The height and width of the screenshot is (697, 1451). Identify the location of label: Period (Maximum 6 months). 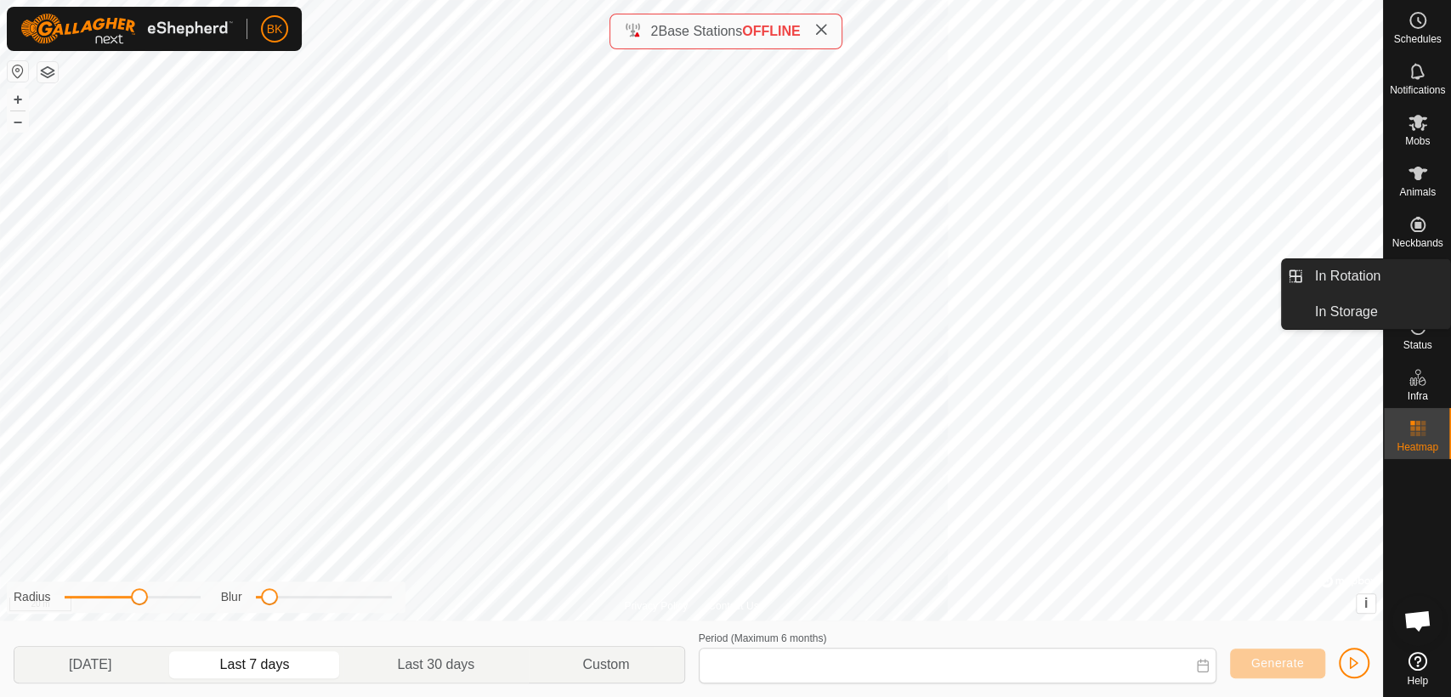
(763, 638).